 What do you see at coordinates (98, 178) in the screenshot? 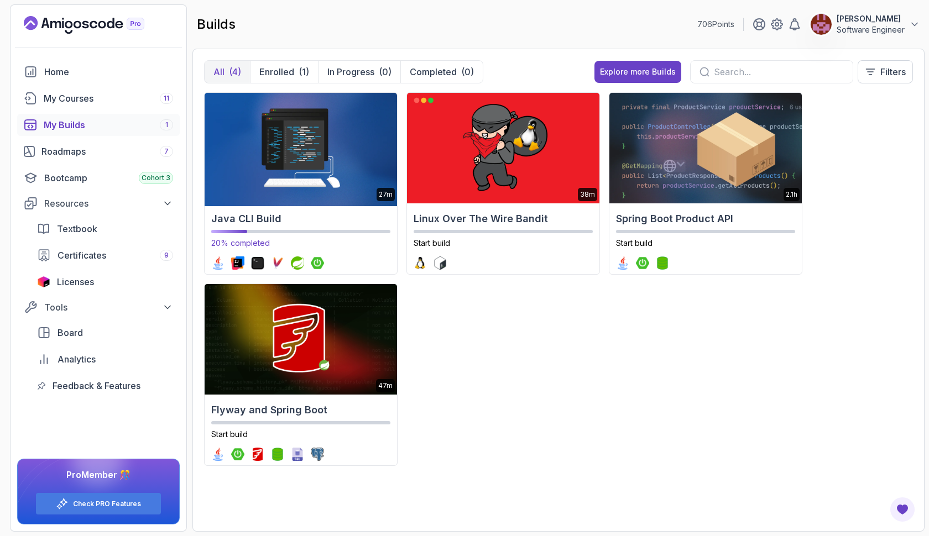
I see `a: bootcamp` at bounding box center [98, 178].